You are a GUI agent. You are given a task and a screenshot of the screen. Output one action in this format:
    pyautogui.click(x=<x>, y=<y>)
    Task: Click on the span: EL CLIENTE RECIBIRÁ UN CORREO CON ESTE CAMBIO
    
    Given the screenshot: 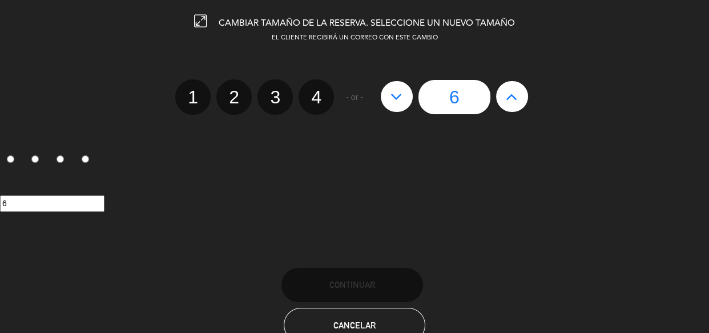 What is the action you would take?
    pyautogui.click(x=355, y=38)
    